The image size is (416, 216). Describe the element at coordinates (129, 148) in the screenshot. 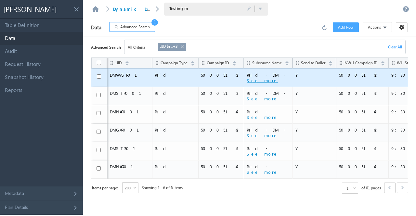

I see `span: DMSTPA01` at that location.